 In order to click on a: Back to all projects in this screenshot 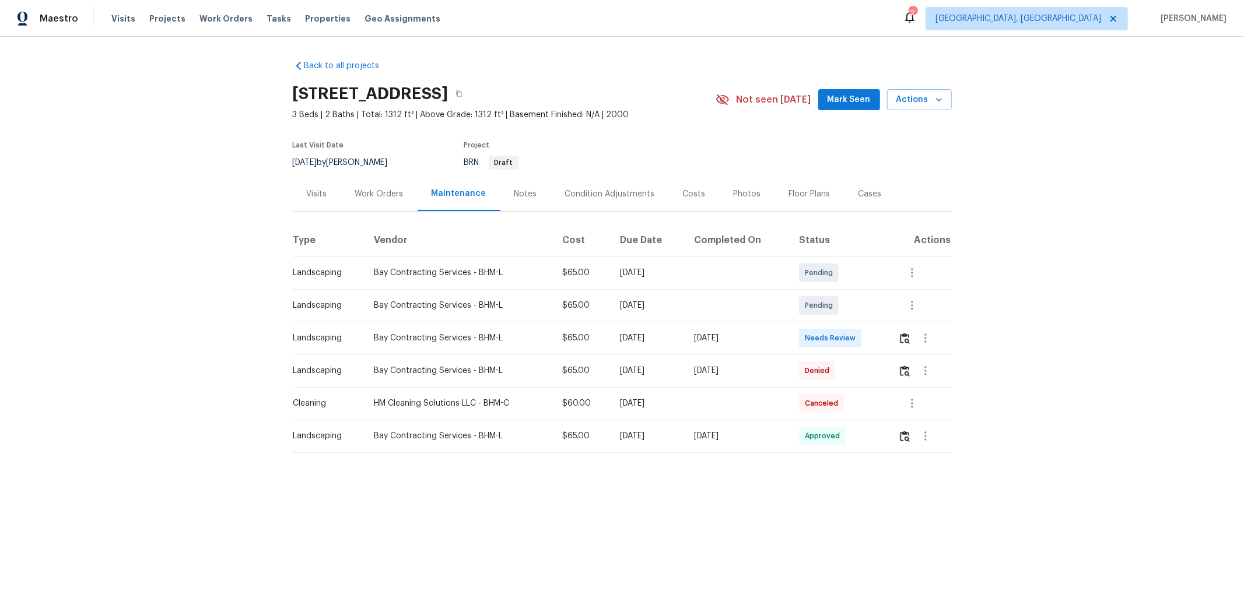, I will do `click(349, 66)`.